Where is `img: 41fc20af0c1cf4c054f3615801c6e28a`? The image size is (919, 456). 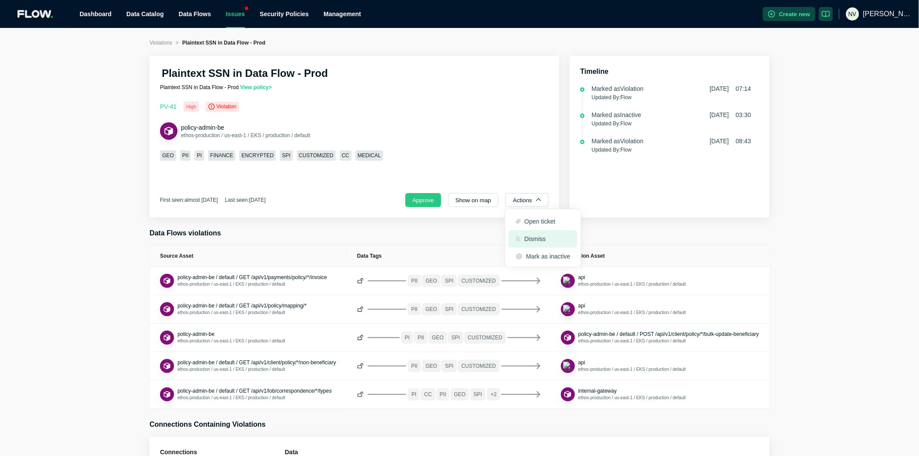 img: 41fc20af0c1cf4c054f3615801c6e28a is located at coordinates (852, 14).